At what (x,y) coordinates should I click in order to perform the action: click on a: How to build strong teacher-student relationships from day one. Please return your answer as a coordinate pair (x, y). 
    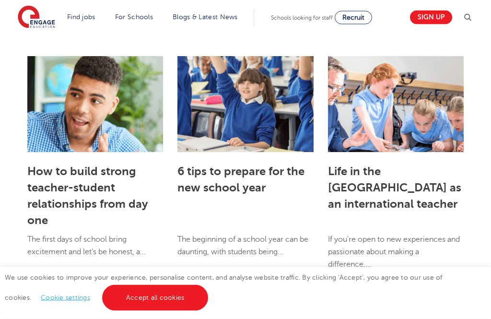
    Looking at the image, I should click on (88, 196).